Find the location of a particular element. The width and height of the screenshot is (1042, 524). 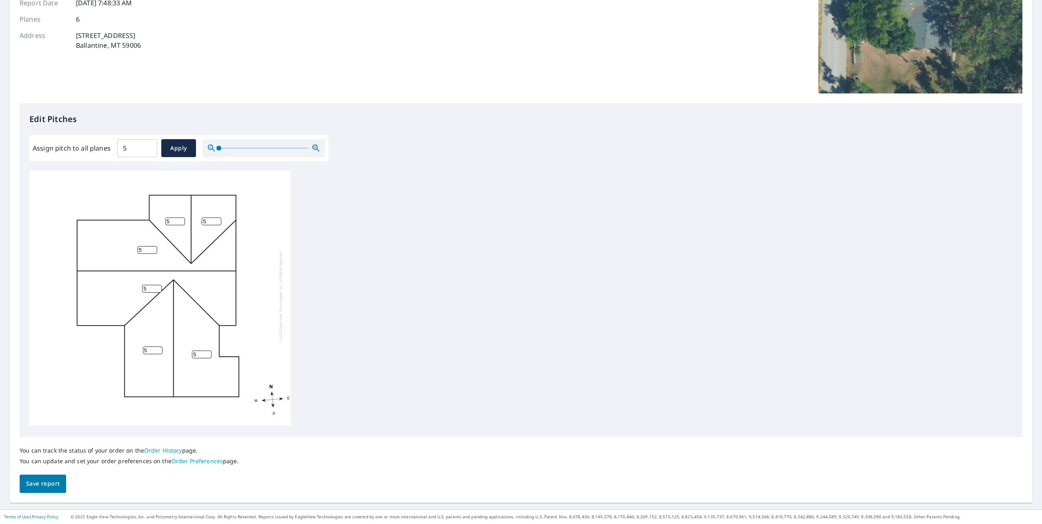

a: Order History is located at coordinates (163, 450).